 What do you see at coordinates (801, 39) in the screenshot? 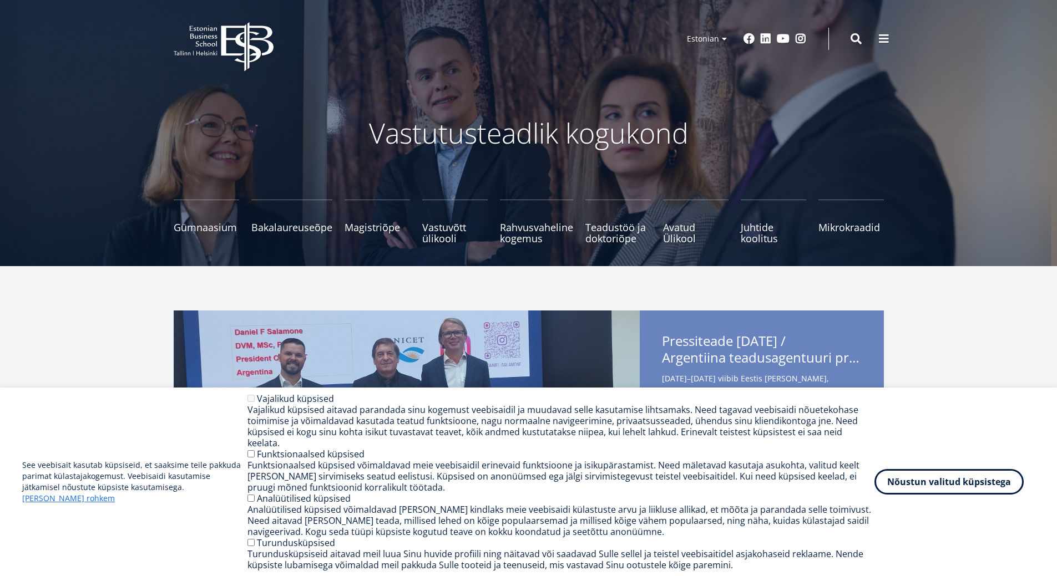
I see `a: Instagram` at bounding box center [801, 39].